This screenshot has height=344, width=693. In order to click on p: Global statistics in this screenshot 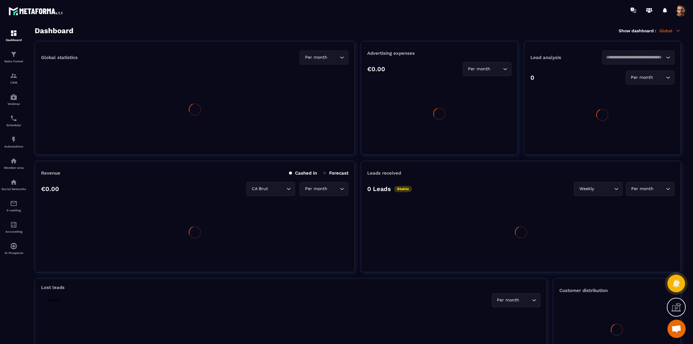, I will do `click(59, 58)`.